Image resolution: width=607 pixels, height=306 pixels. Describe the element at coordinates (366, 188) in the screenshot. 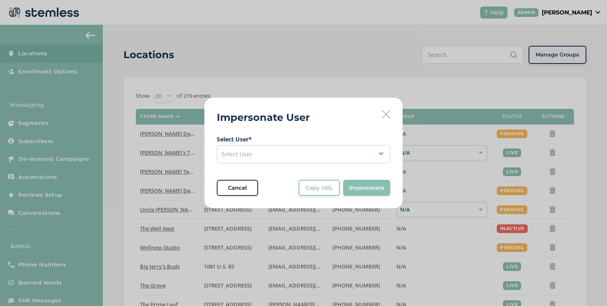

I see `span: Impersonate` at that location.